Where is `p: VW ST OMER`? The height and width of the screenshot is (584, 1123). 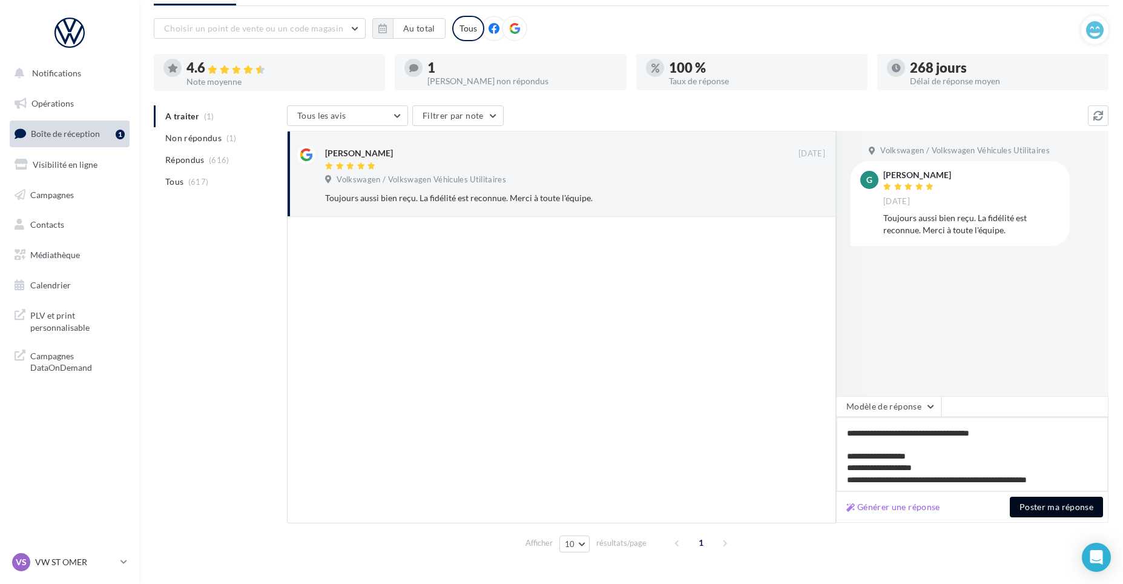 p: VW ST OMER is located at coordinates (75, 562).